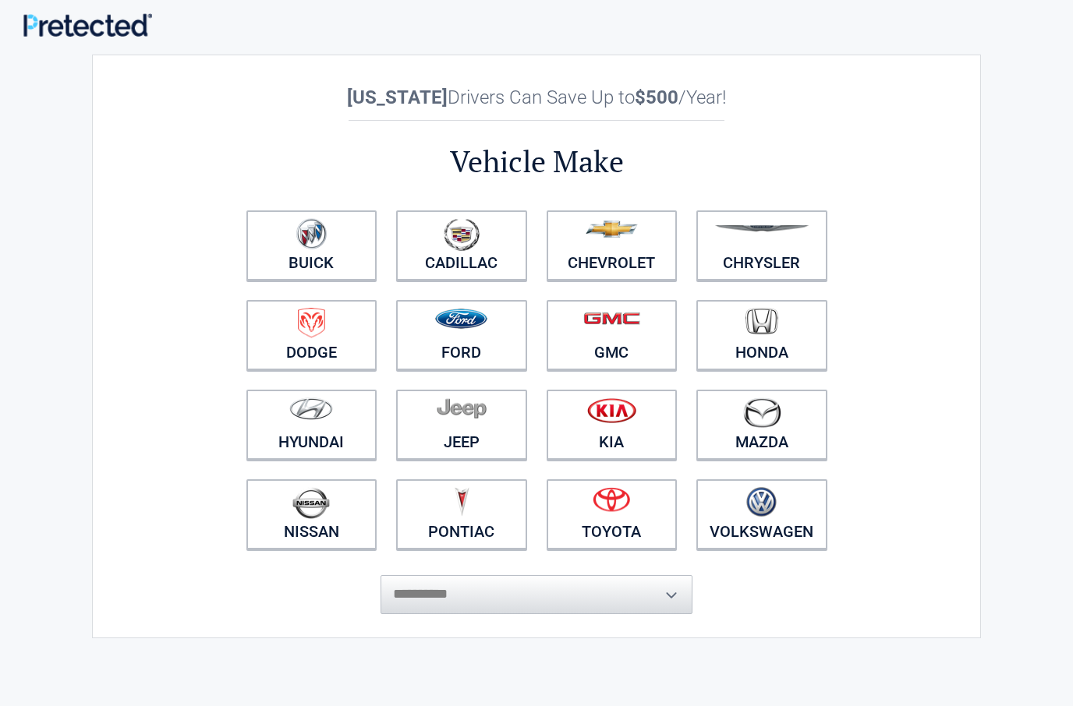 The image size is (1073, 706). What do you see at coordinates (311, 323) in the screenshot?
I see `img: dodge` at bounding box center [311, 323].